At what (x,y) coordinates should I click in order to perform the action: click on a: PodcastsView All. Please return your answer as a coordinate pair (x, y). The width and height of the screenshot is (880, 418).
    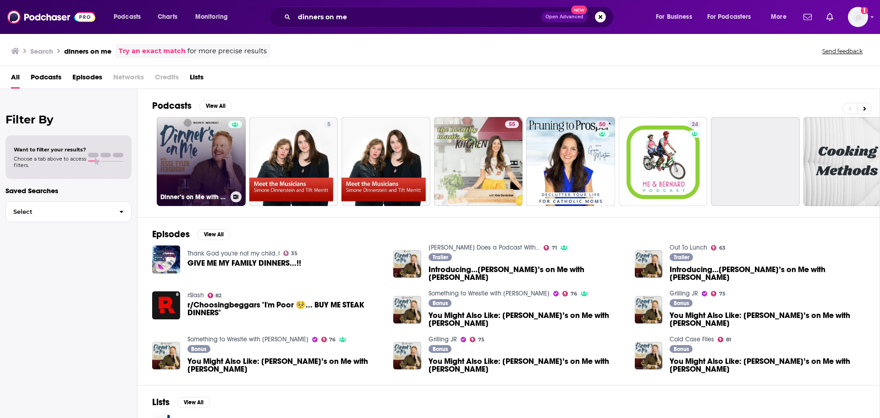
    Looking at the image, I should click on (192, 105).